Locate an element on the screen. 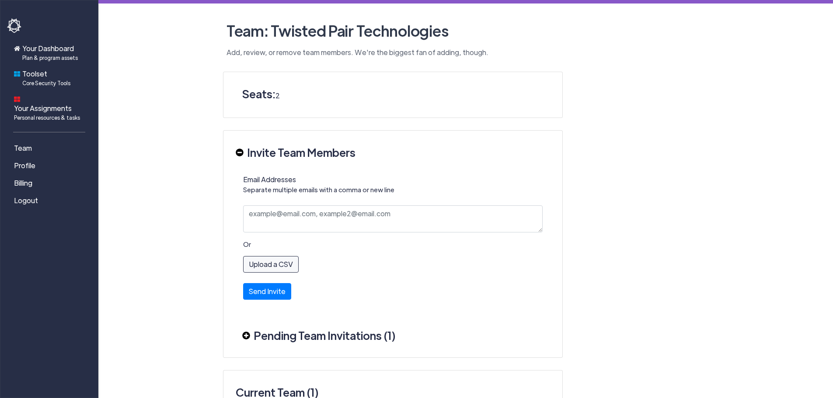 The width and height of the screenshot is (833, 398). img: plus-circle-solid.svg is located at coordinates (246, 336).